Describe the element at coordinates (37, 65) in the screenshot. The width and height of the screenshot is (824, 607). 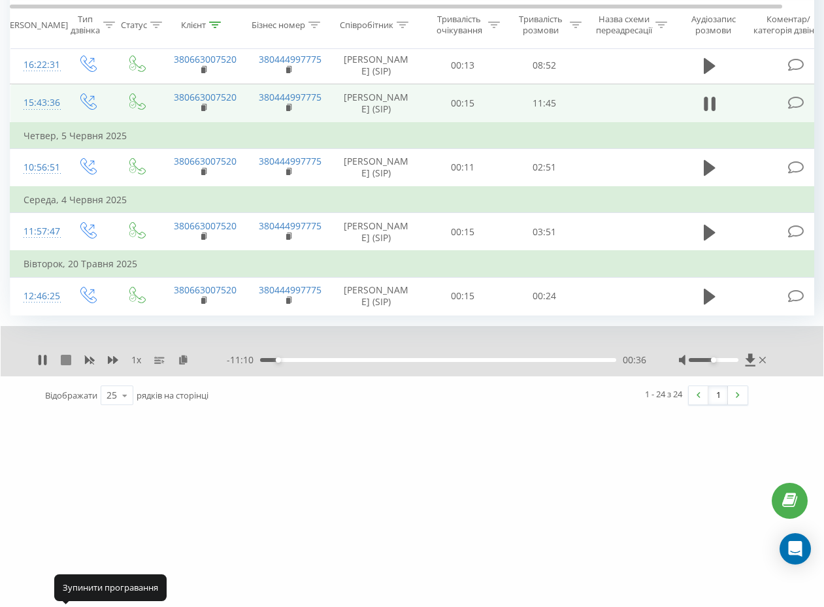
I see `div: 16:22:31` at that location.